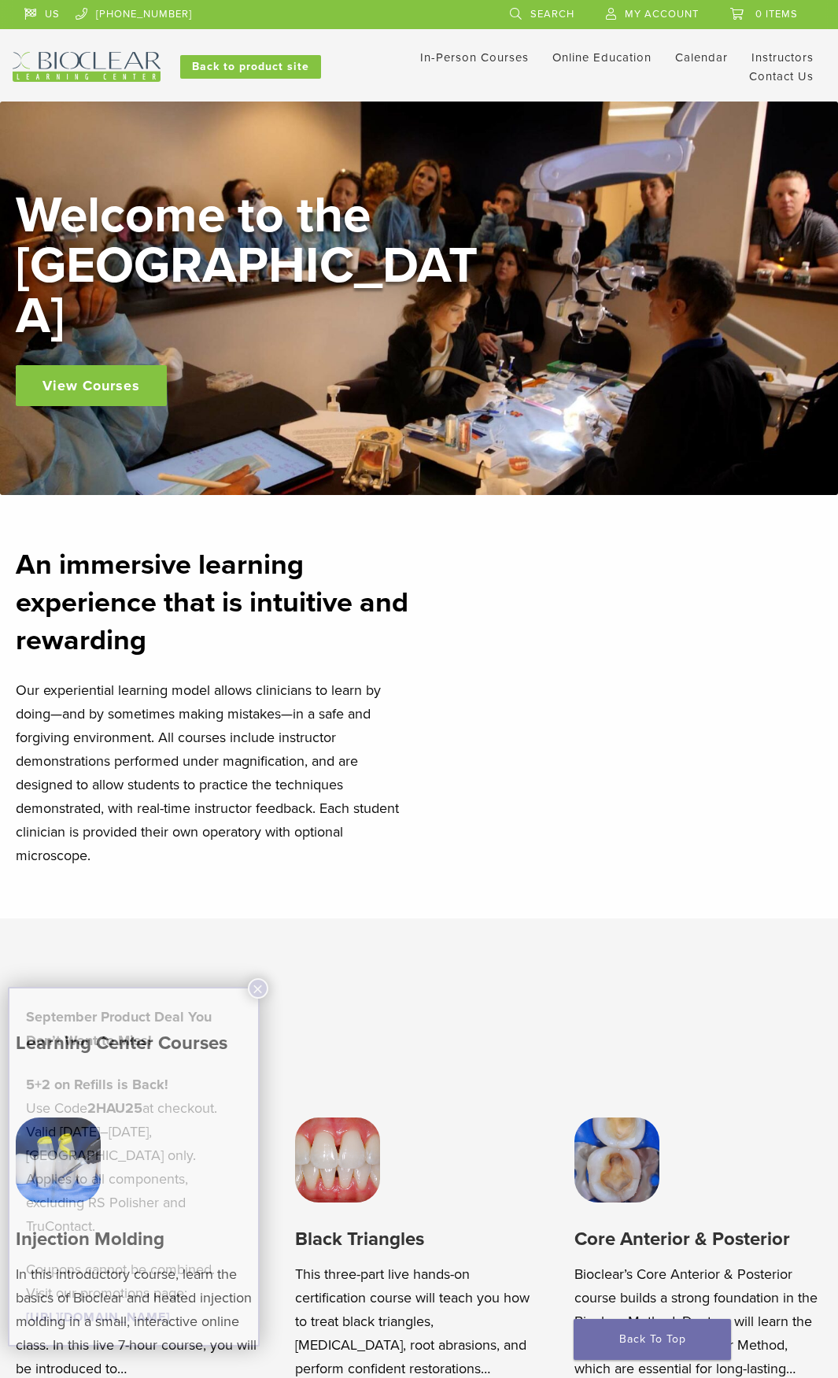 This screenshot has width=838, height=1378. Describe the element at coordinates (91, 386) in the screenshot. I see `a: View Courses` at that location.